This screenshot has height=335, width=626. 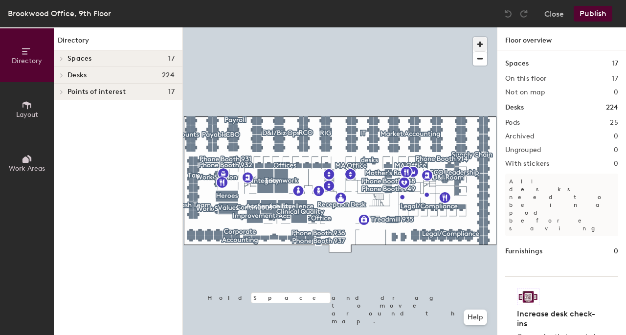 I want to click on h1: Floor overview, so click(x=562, y=39).